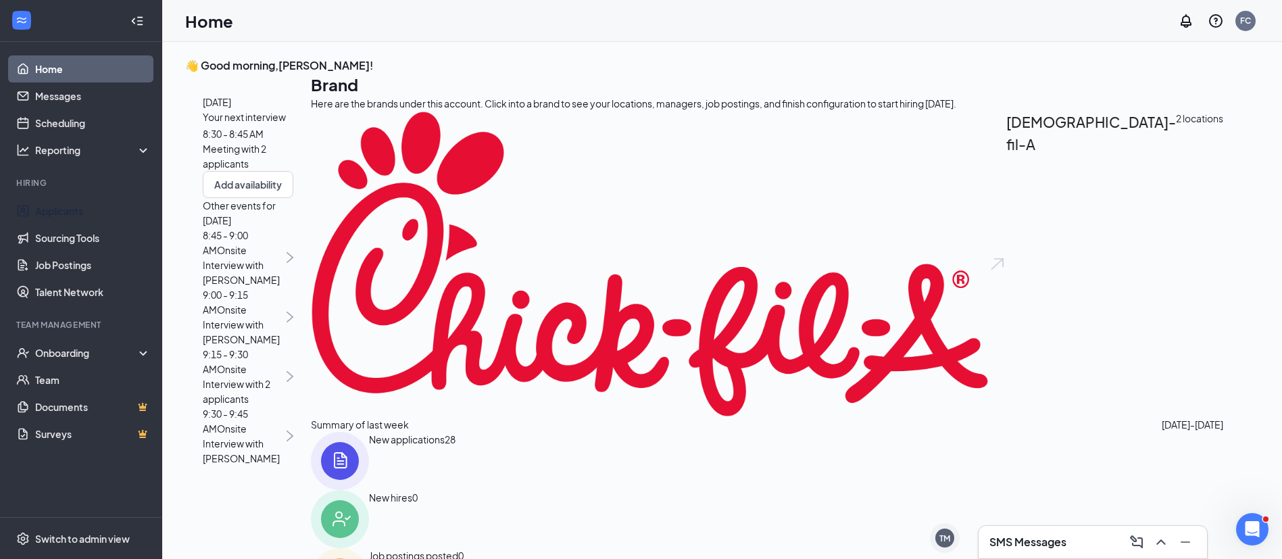  What do you see at coordinates (1200, 264) in the screenshot?
I see `span: 2 locations` at bounding box center [1200, 264].